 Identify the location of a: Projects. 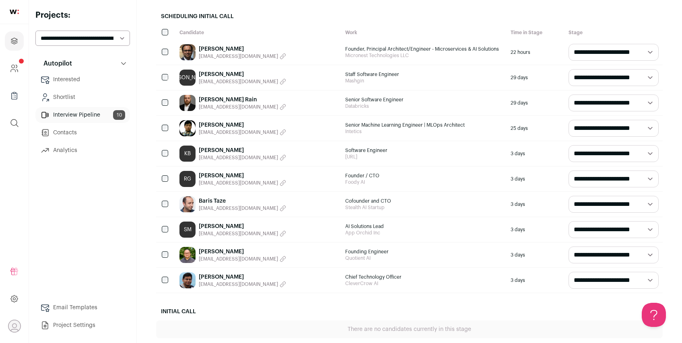
(14, 41).